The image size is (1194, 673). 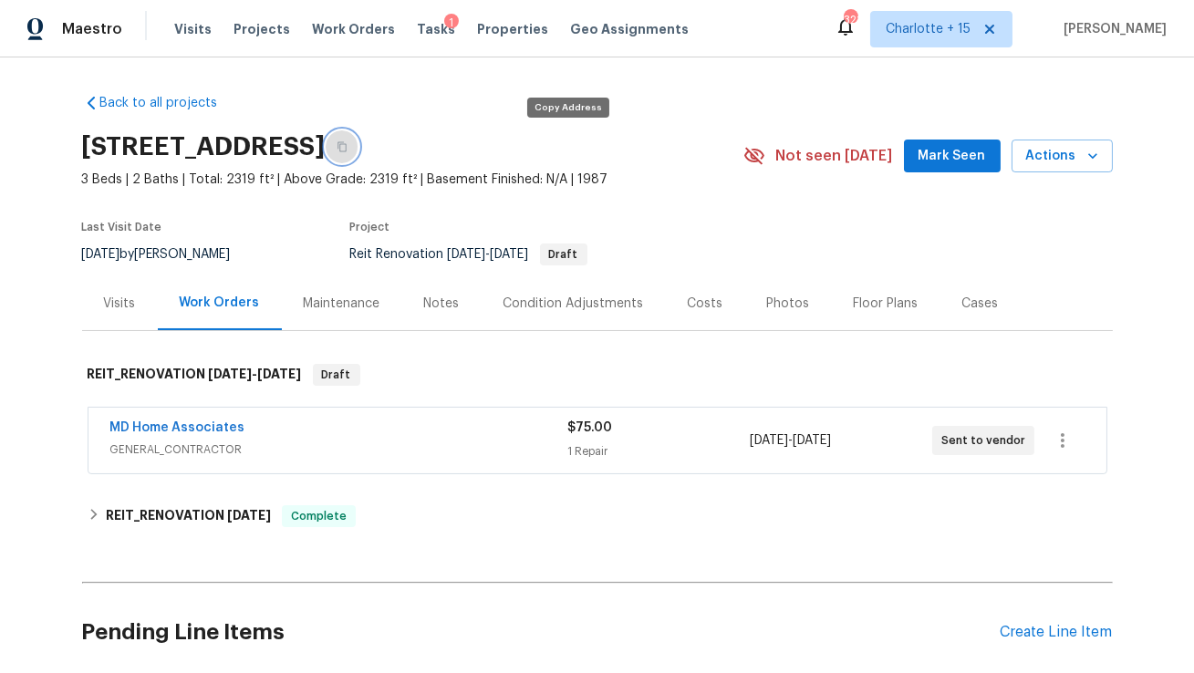 I want to click on span: Actions, so click(x=1061, y=156).